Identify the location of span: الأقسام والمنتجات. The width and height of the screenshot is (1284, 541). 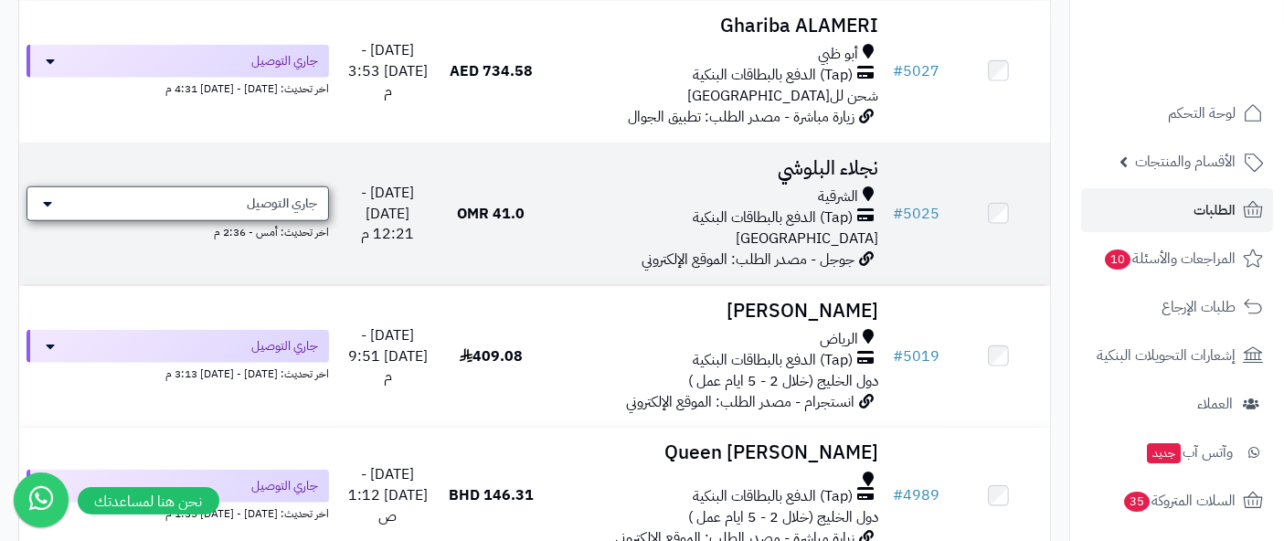
(1186, 162).